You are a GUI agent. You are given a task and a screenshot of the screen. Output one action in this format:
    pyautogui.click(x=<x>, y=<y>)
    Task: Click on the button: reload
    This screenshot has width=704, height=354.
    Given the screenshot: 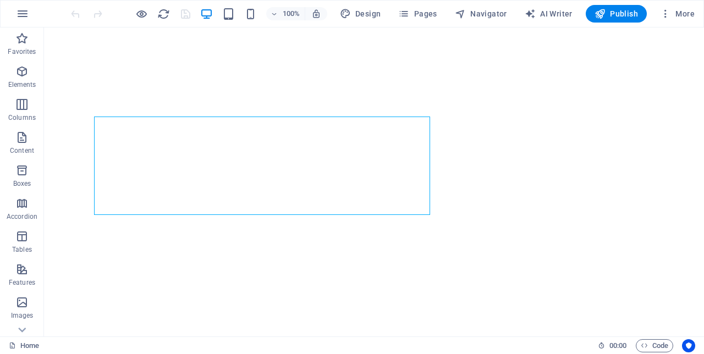 What is the action you would take?
    pyautogui.click(x=163, y=14)
    